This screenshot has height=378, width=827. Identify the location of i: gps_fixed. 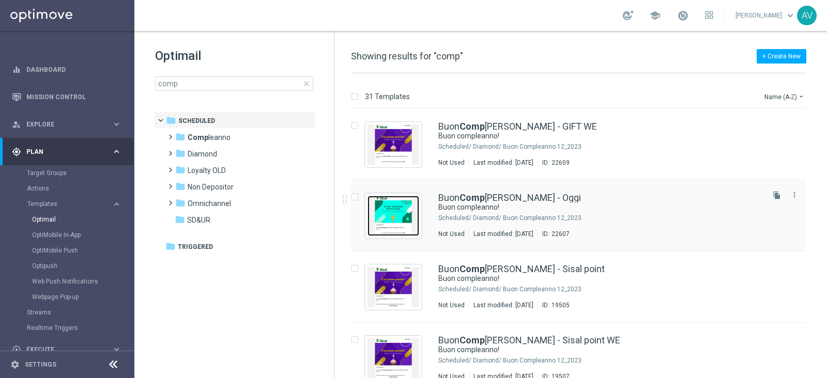
(17, 152).